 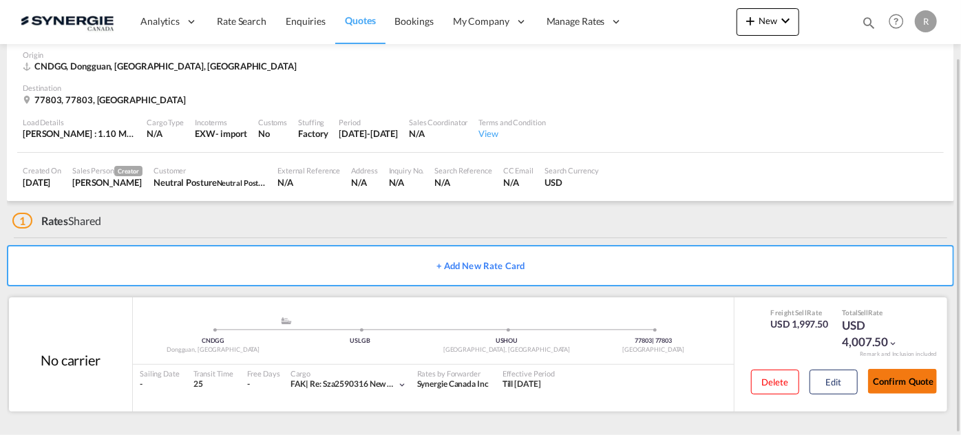 I want to click on span: Rate Search, so click(x=242, y=21).